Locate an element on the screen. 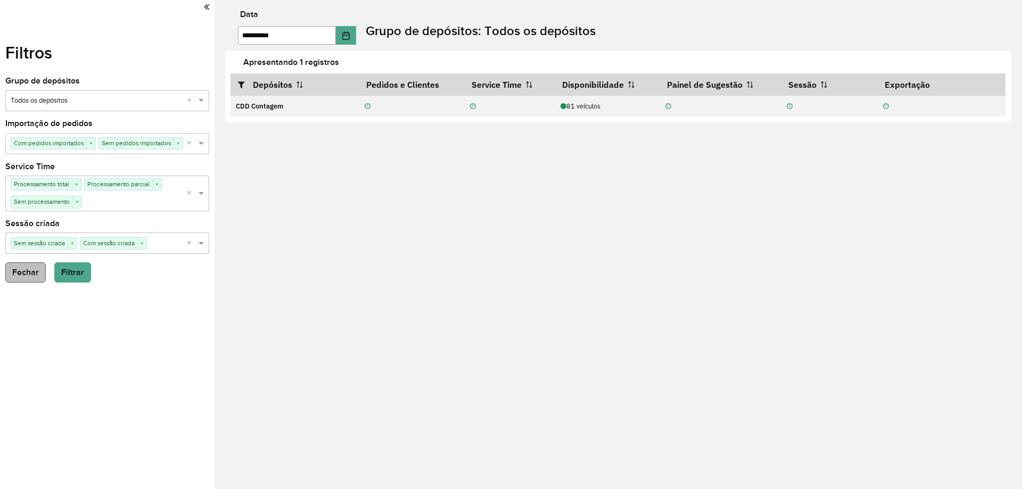  button: Choose Date is located at coordinates (346, 35).